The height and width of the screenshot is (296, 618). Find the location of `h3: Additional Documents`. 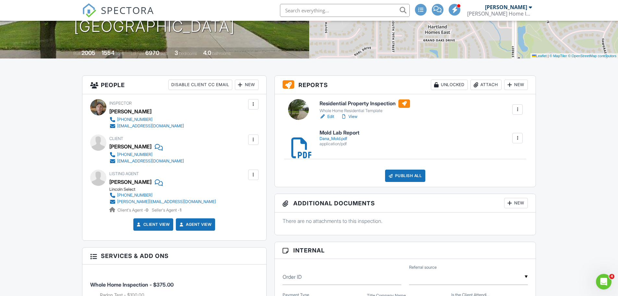

h3: Additional Documents is located at coordinates (405, 203).